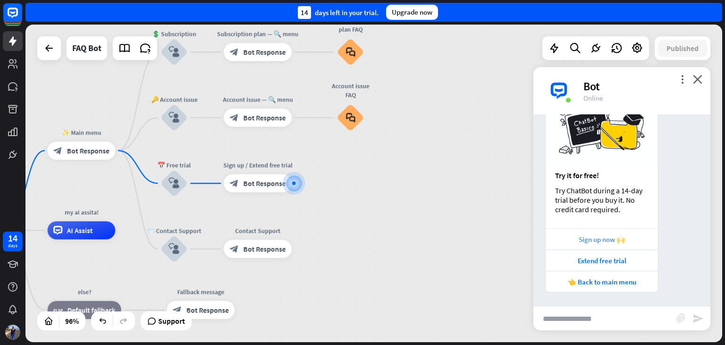 Image resolution: width=725 pixels, height=345 pixels. What do you see at coordinates (72, 321) in the screenshot?
I see `div: 96%` at bounding box center [72, 321].